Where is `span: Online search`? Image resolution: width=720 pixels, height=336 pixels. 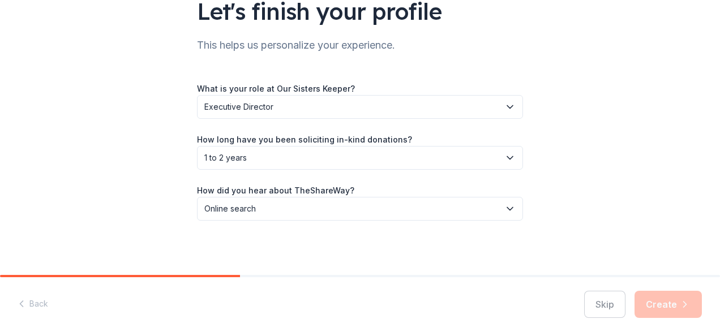 span: Online search is located at coordinates (352, 209).